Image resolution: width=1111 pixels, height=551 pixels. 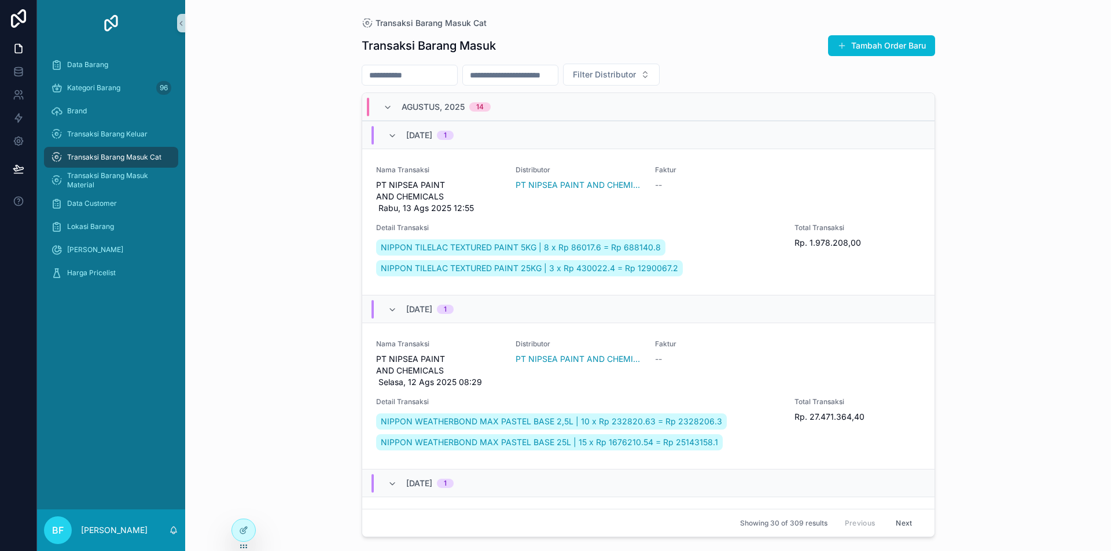 What do you see at coordinates (164, 88) in the screenshot?
I see `div: 96` at bounding box center [164, 88].